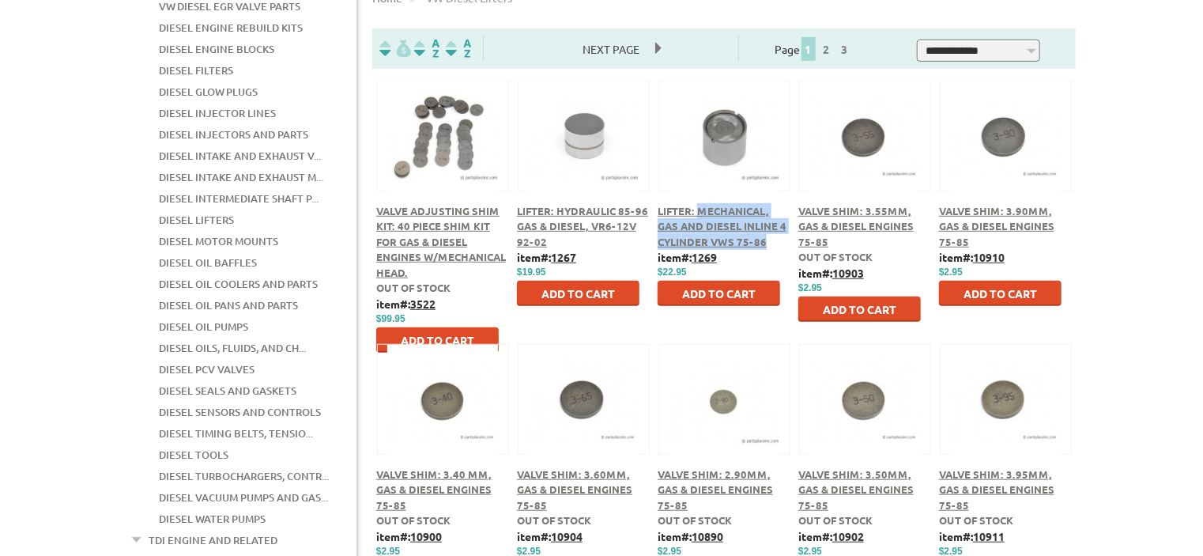  Describe the element at coordinates (194, 454) in the screenshot. I see `a: Diesel Tools` at that location.